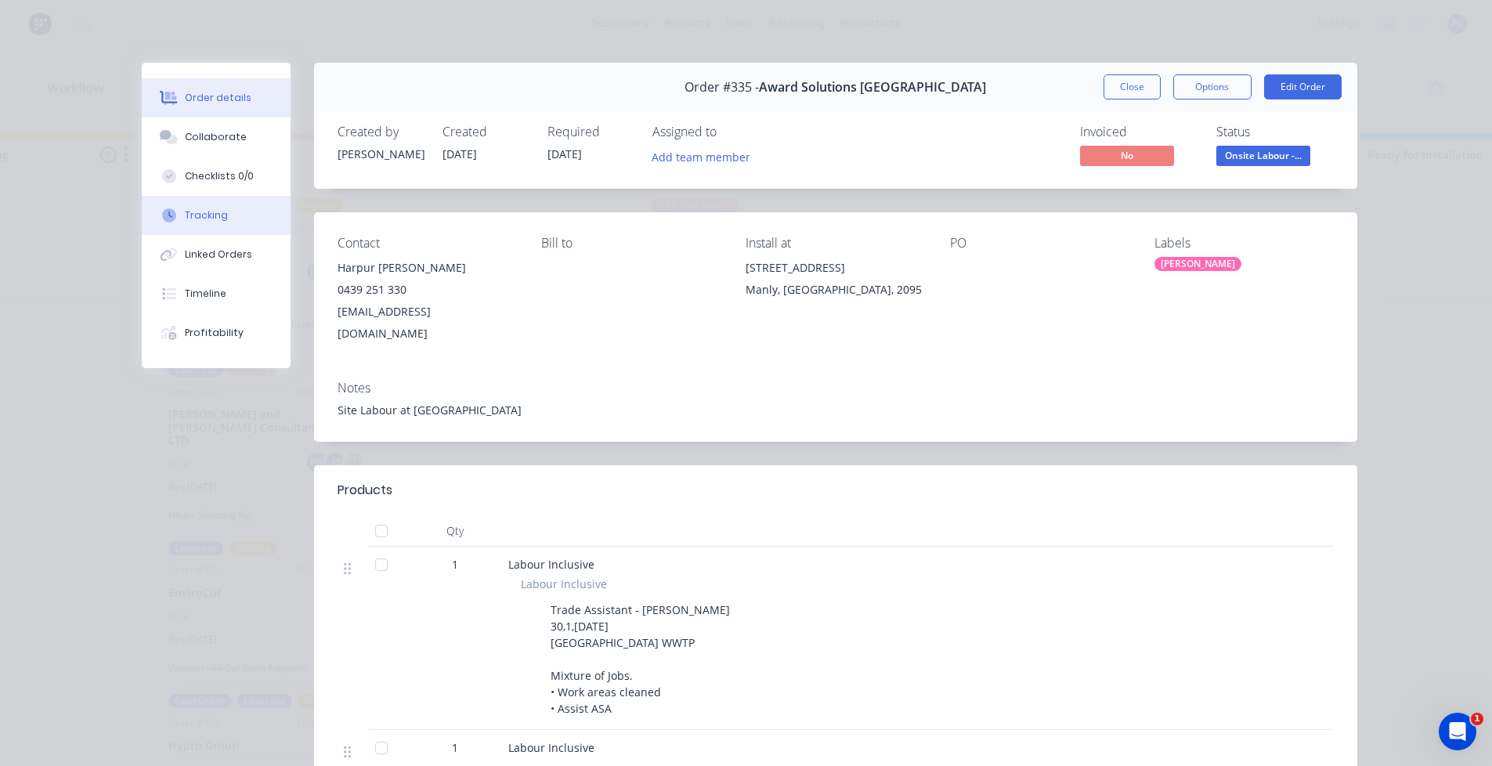 This screenshot has width=1492, height=766. What do you see at coordinates (836, 388) in the screenshot?
I see `div: Notes` at bounding box center [836, 388].